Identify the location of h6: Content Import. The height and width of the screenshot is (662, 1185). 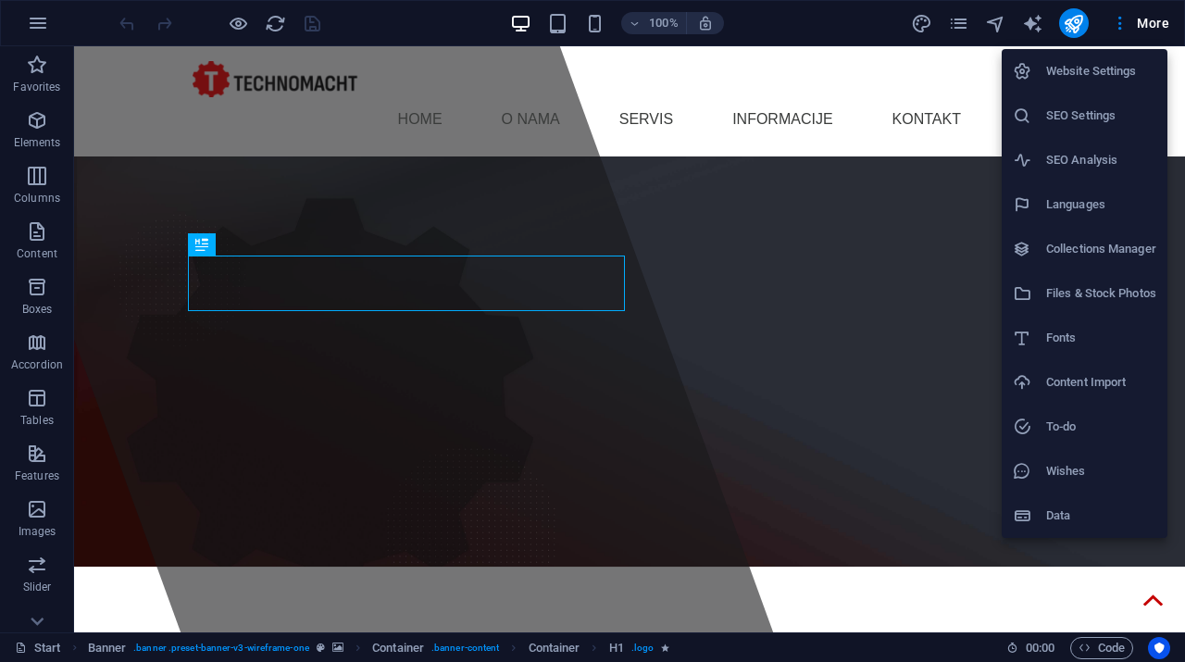
(1100, 382).